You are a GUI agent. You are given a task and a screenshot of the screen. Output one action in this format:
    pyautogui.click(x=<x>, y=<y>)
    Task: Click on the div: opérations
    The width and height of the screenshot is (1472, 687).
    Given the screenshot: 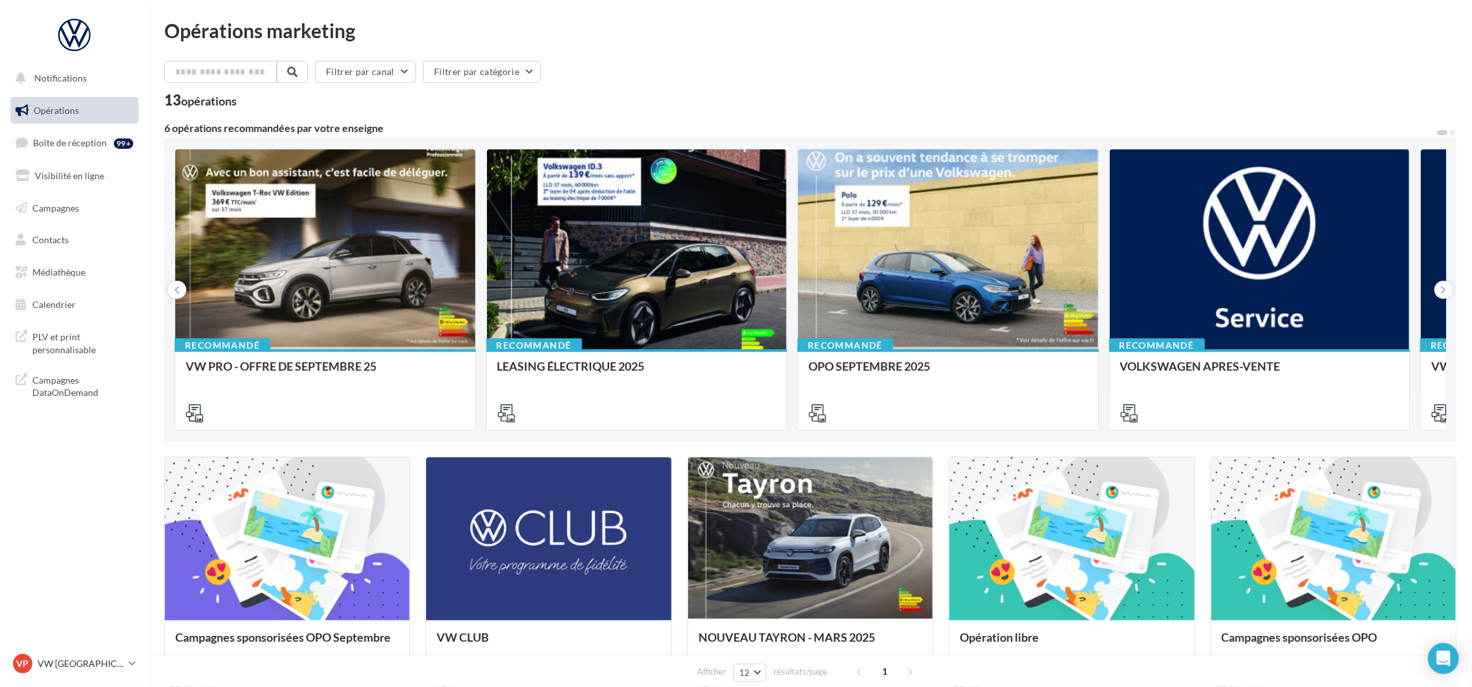 What is the action you would take?
    pyautogui.click(x=209, y=101)
    